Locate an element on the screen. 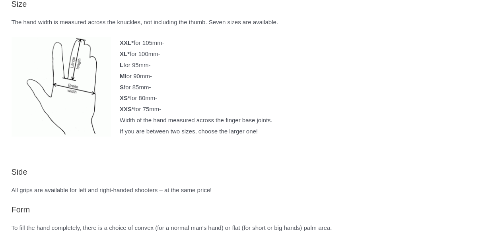  p: All grips are available for left and right-handed shooters – at the same price! is located at coordinates (250, 190).